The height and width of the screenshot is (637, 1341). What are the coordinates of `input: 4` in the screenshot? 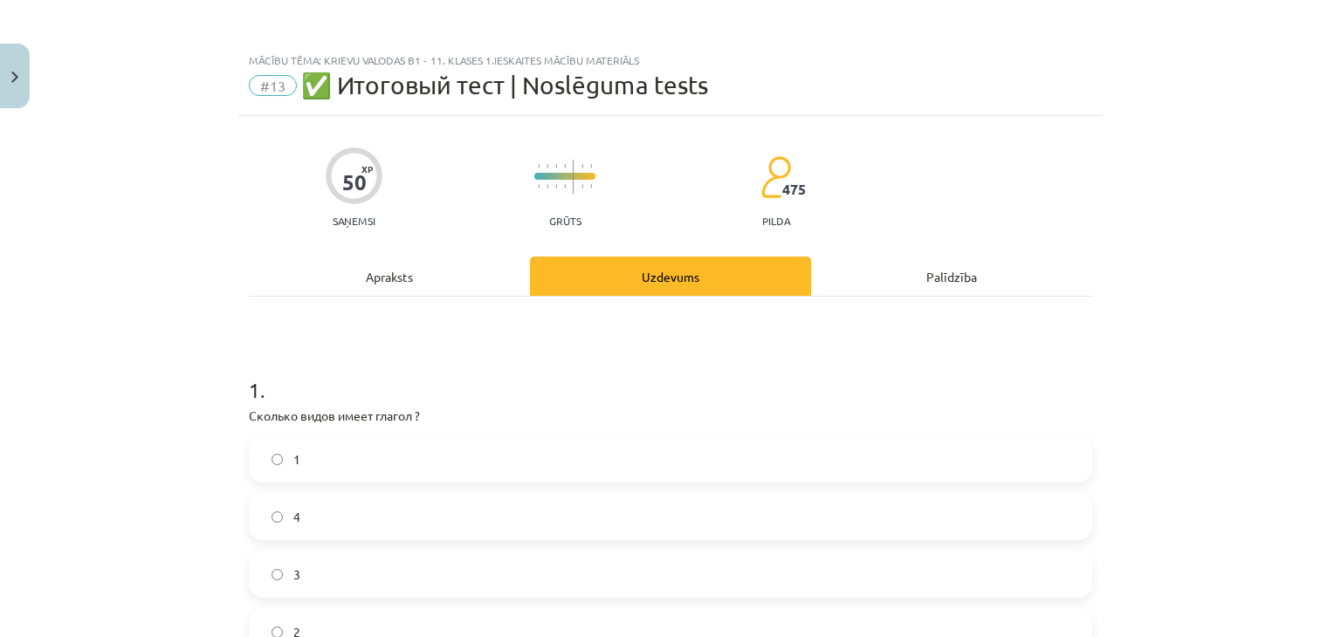 It's located at (277, 517).